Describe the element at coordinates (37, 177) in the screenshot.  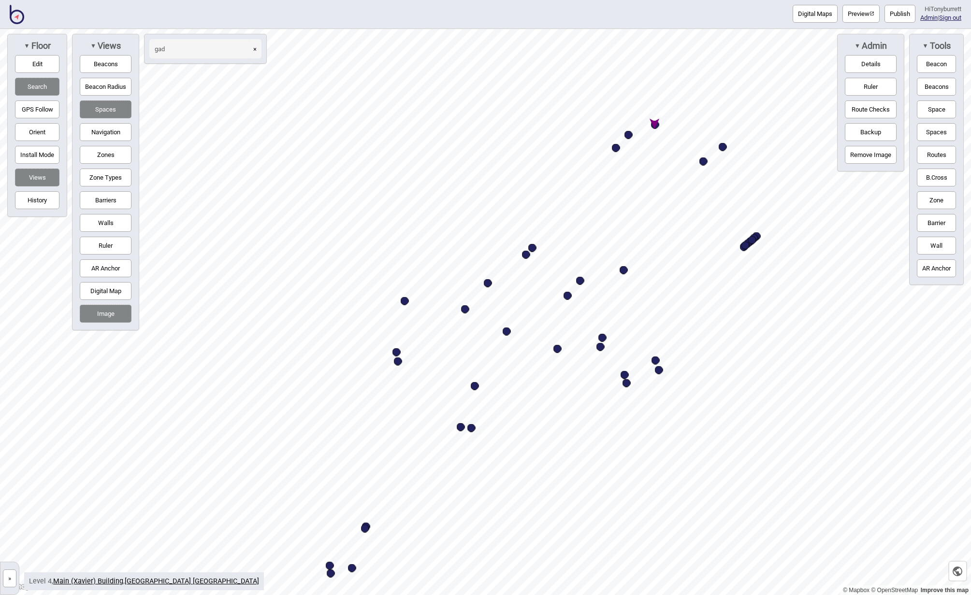
I see `button: Views` at that location.